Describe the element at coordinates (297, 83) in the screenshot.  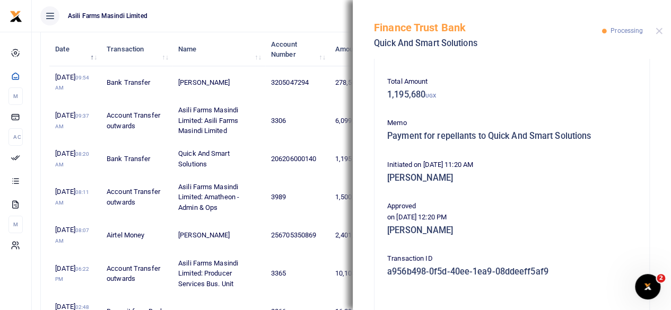
I see `td: 3205047294` at that location.